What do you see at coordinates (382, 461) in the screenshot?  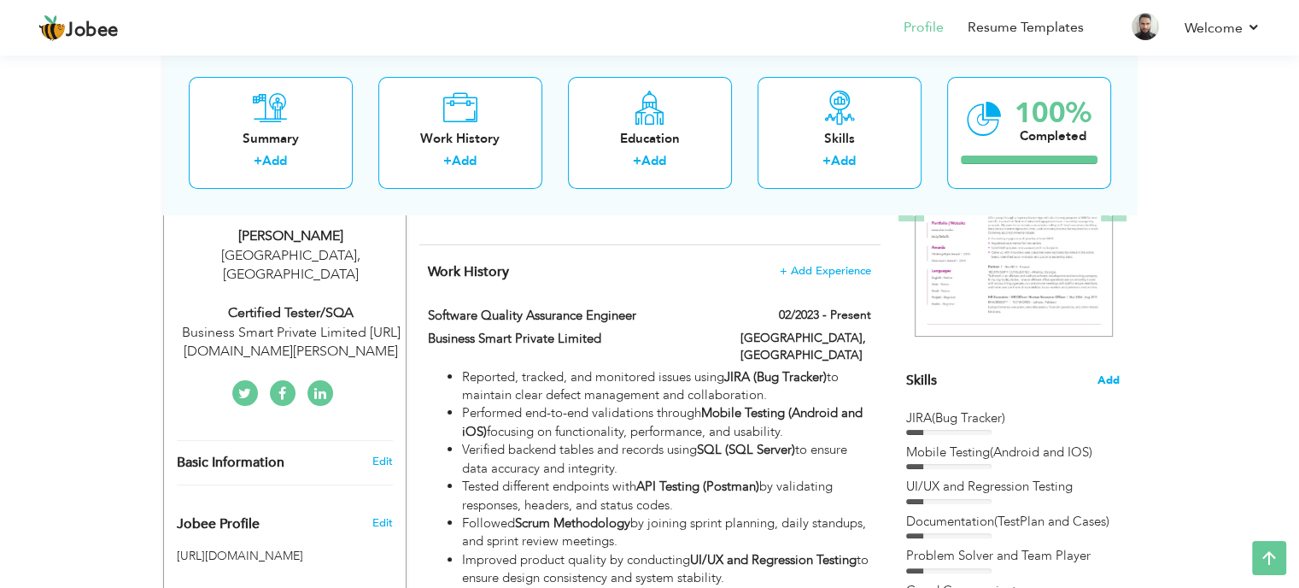 I see `a: Edit` at bounding box center [382, 461].